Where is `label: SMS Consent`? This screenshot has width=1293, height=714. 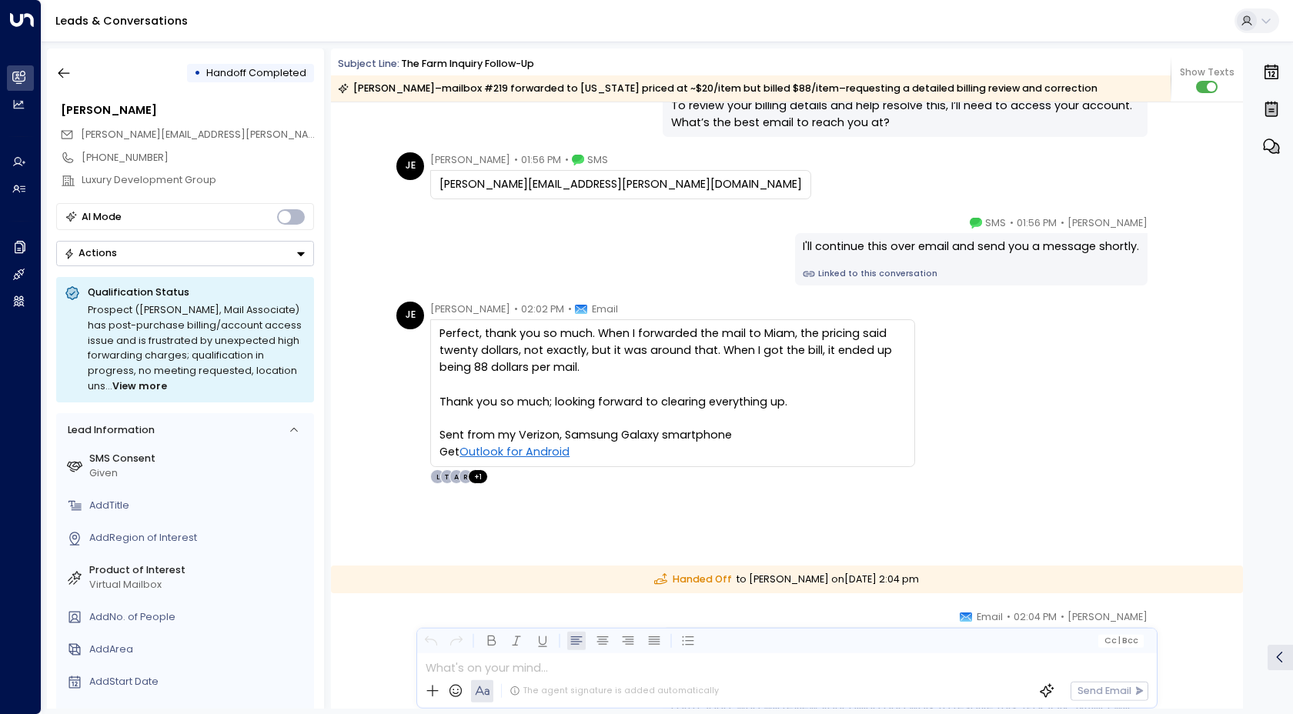
label: SMS Consent is located at coordinates (199, 459).